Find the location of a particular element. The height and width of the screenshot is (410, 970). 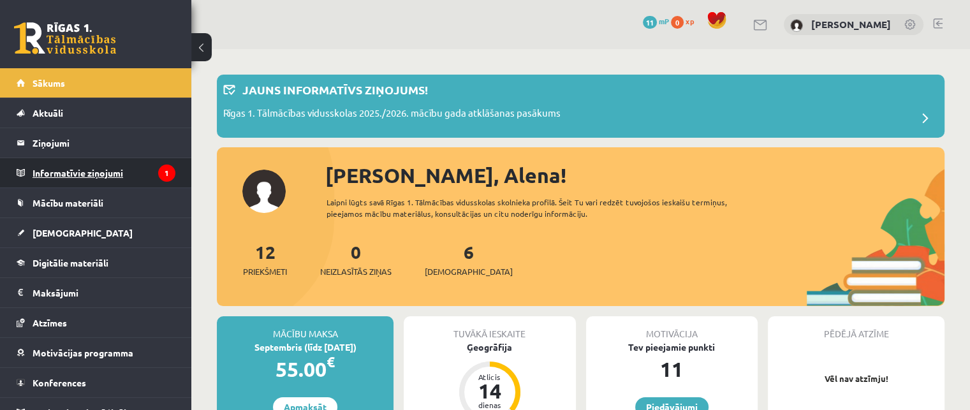

a: Atzīmes is located at coordinates (96, 323).